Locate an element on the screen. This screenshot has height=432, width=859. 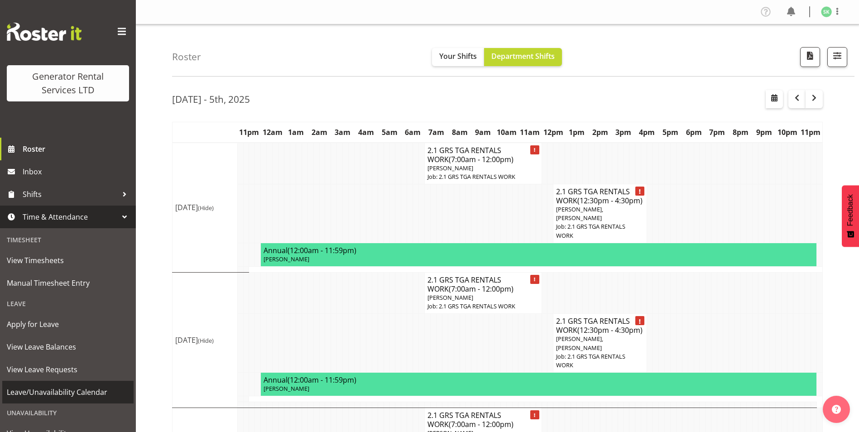
th: 1pm is located at coordinates (577, 132).